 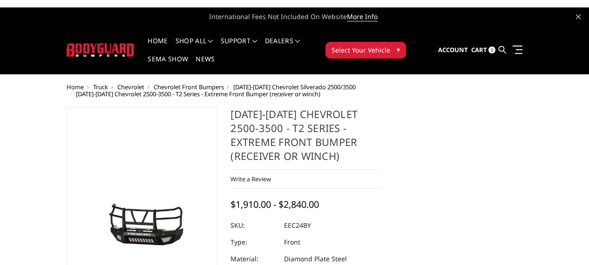 What do you see at coordinates (479, 50) in the screenshot?
I see `span: Cart` at bounding box center [479, 50].